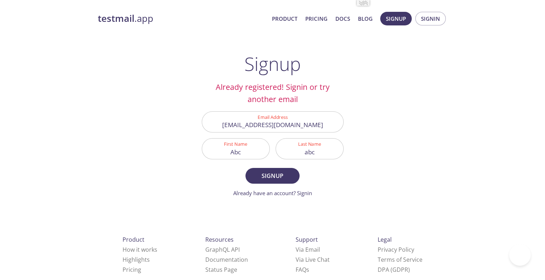 The height and width of the screenshot is (280, 545). What do you see at coordinates (394, 270) in the screenshot?
I see `a: DPA (GDPR)` at bounding box center [394, 270].